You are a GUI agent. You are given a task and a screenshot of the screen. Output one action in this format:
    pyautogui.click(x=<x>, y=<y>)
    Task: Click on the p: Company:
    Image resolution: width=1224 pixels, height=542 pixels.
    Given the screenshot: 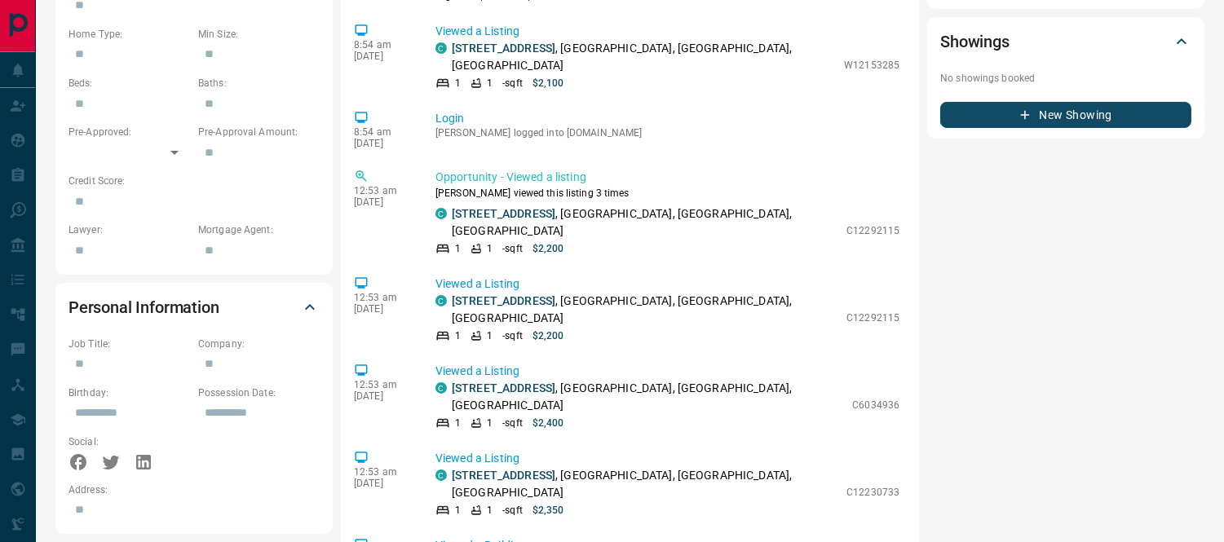 What is the action you would take?
    pyautogui.click(x=259, y=344)
    